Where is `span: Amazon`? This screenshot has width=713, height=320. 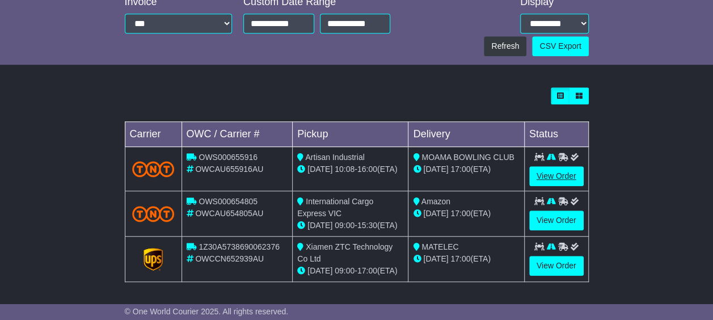
span: Amazon is located at coordinates (436, 201).